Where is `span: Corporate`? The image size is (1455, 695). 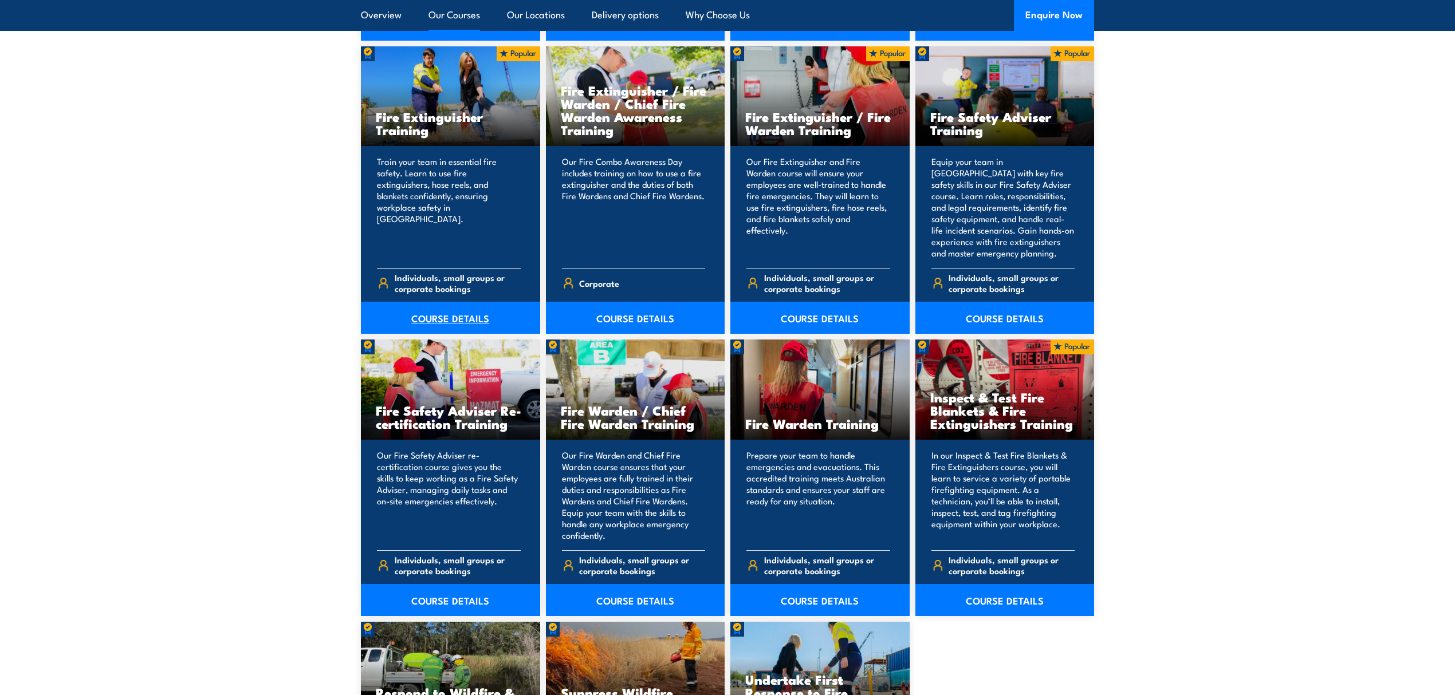 span: Corporate is located at coordinates (599, 283).